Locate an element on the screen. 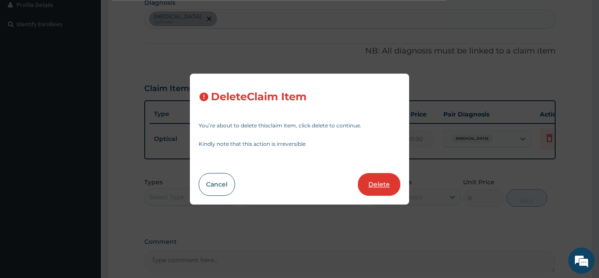 This screenshot has width=599, height=278. button: Delete is located at coordinates (379, 184).